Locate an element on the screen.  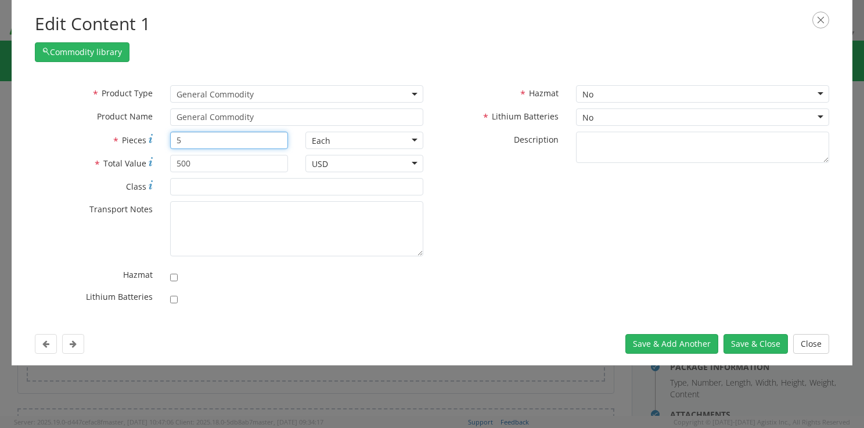
span: General Commodity is located at coordinates (297, 94).